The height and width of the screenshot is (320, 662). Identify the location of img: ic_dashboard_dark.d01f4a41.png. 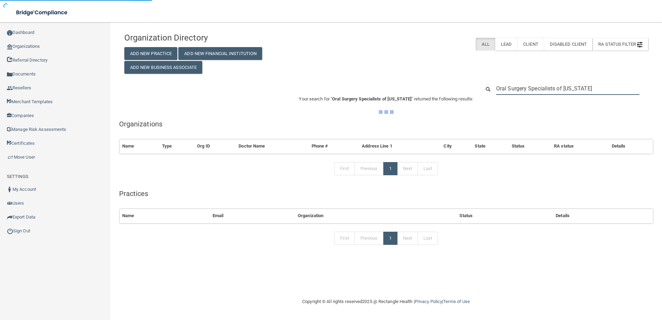
(10, 33).